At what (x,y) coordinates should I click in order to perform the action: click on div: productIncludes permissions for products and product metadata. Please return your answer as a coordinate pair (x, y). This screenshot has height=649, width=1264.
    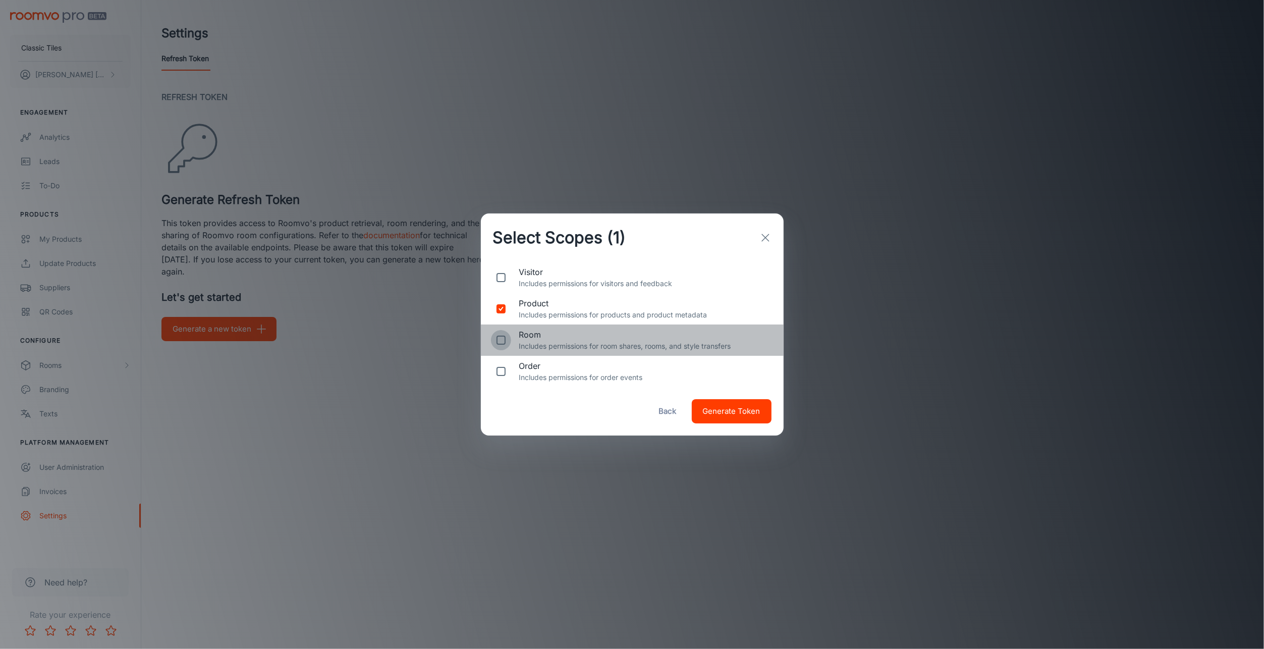
    Looking at the image, I should click on (632, 309).